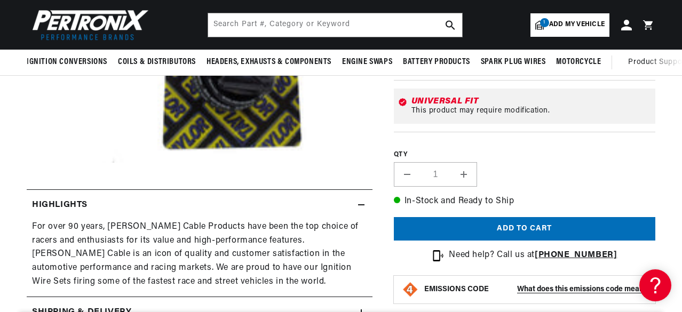 Image resolution: width=682 pixels, height=312 pixels. Describe the element at coordinates (533, 256) in the screenshot. I see `p: Need help? Call us at` at that location.